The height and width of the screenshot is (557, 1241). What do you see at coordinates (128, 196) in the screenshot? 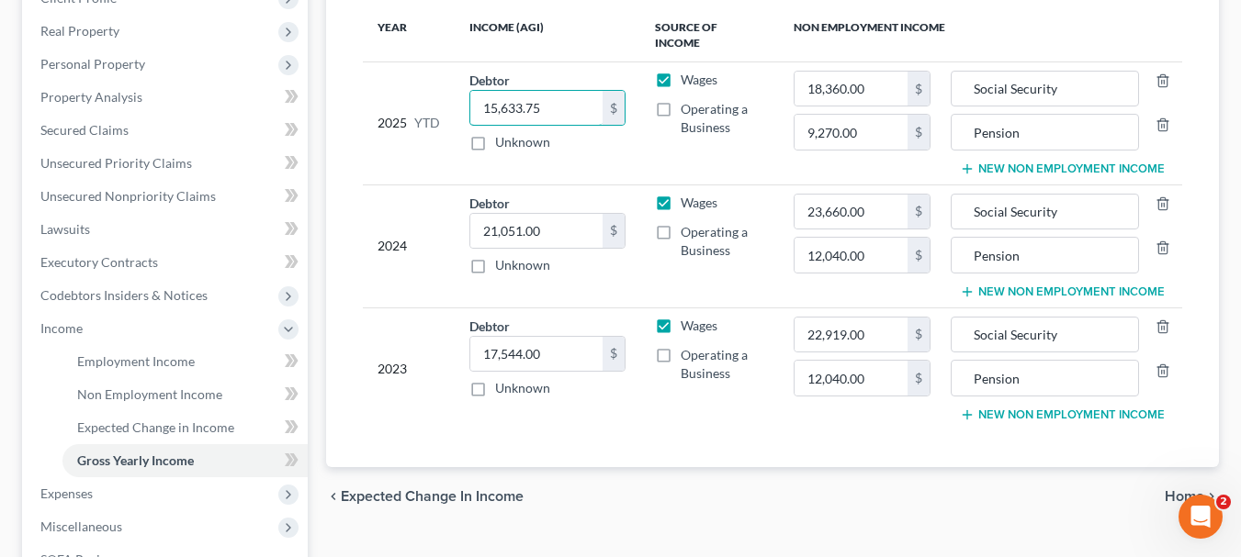
I see `span: Unsecured Nonpriority Claims` at bounding box center [128, 196].